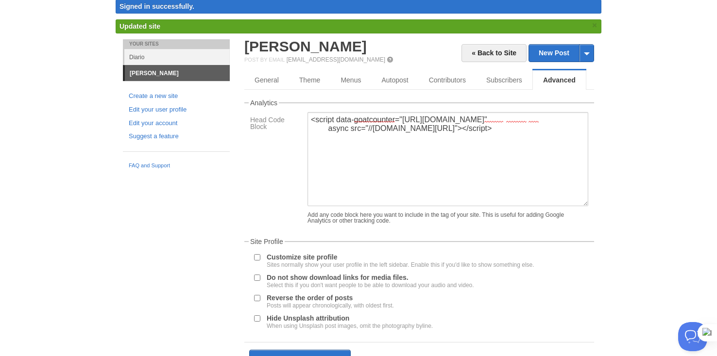  Describe the element at coordinates (330, 306) in the screenshot. I see `div: Posts will appear chronologically, with oldest first.` at that location.